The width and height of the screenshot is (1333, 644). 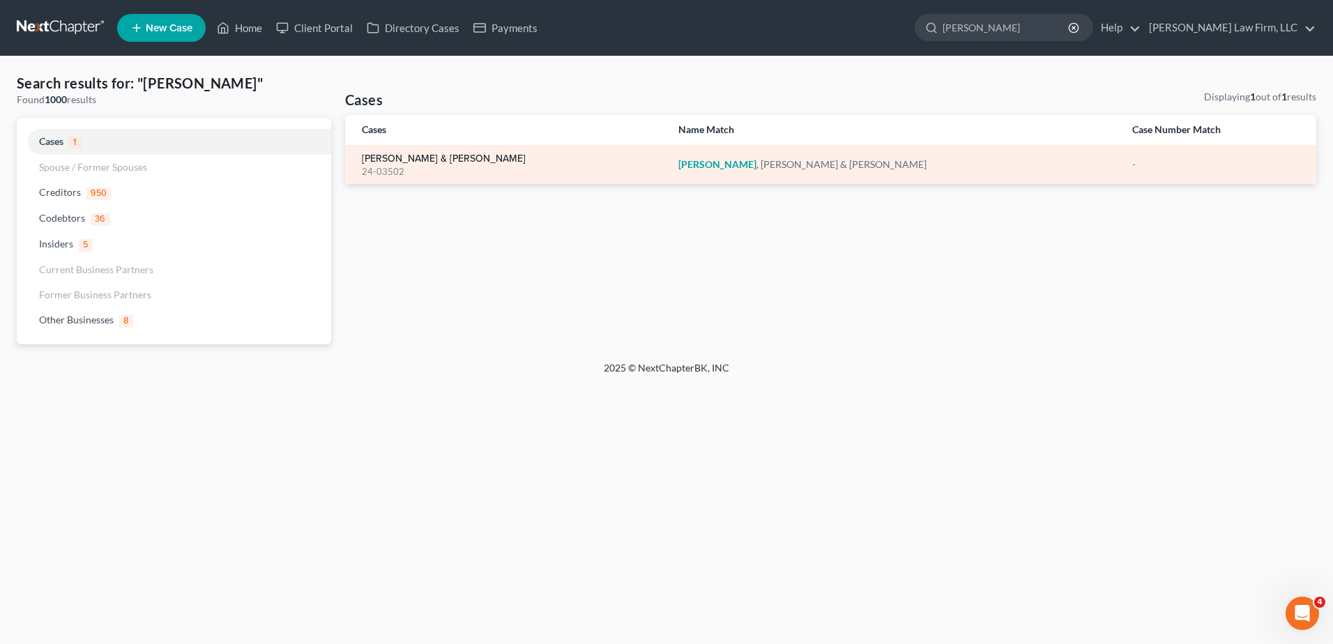 I want to click on a: Creditors950, so click(x=174, y=192).